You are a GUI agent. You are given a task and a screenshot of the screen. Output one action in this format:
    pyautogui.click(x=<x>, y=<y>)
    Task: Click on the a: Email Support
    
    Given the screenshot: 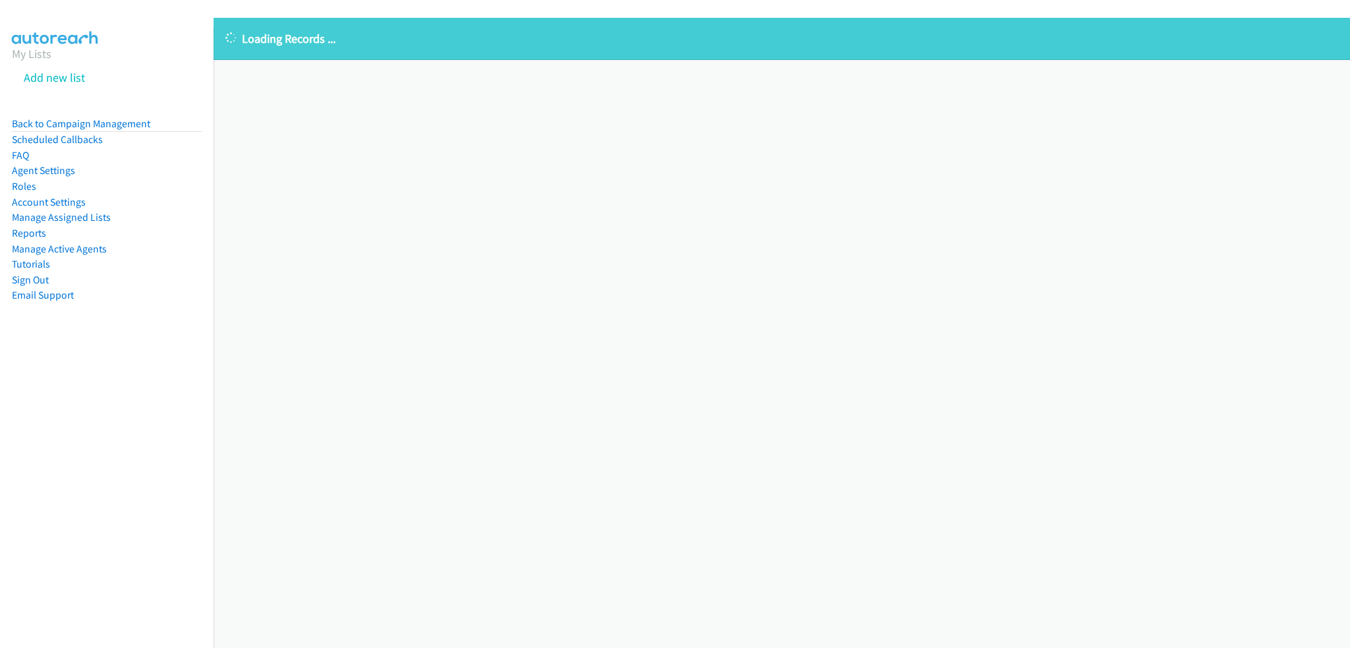 What is the action you would take?
    pyautogui.click(x=43, y=295)
    